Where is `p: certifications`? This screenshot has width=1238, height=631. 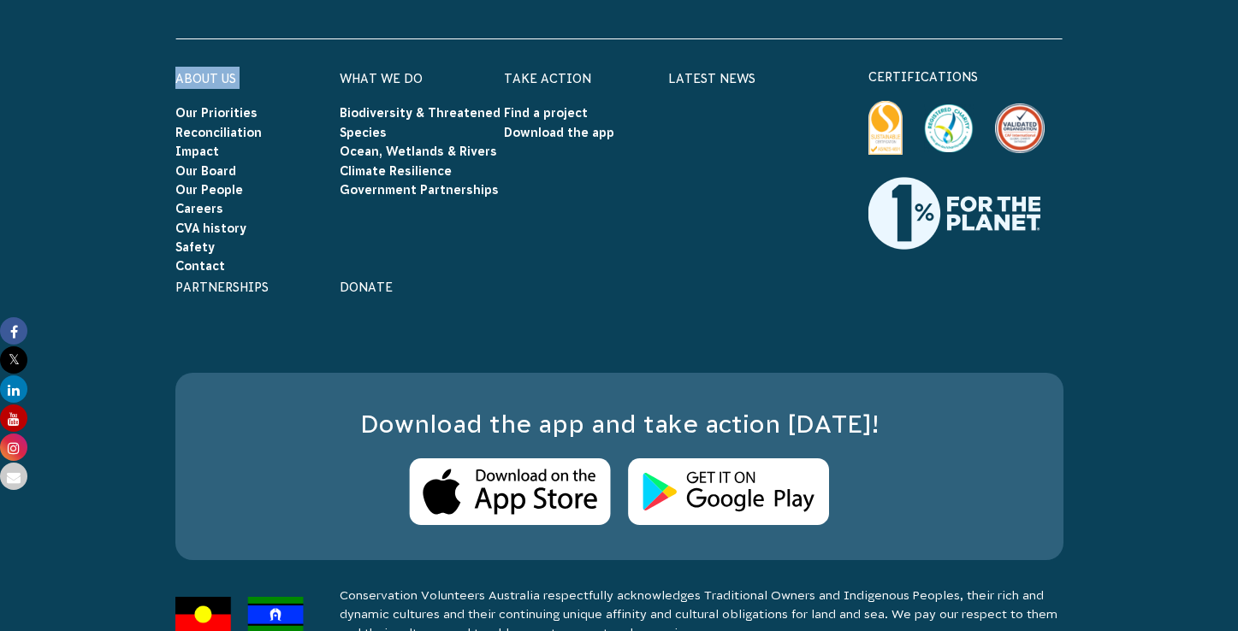 p: certifications is located at coordinates (966, 77).